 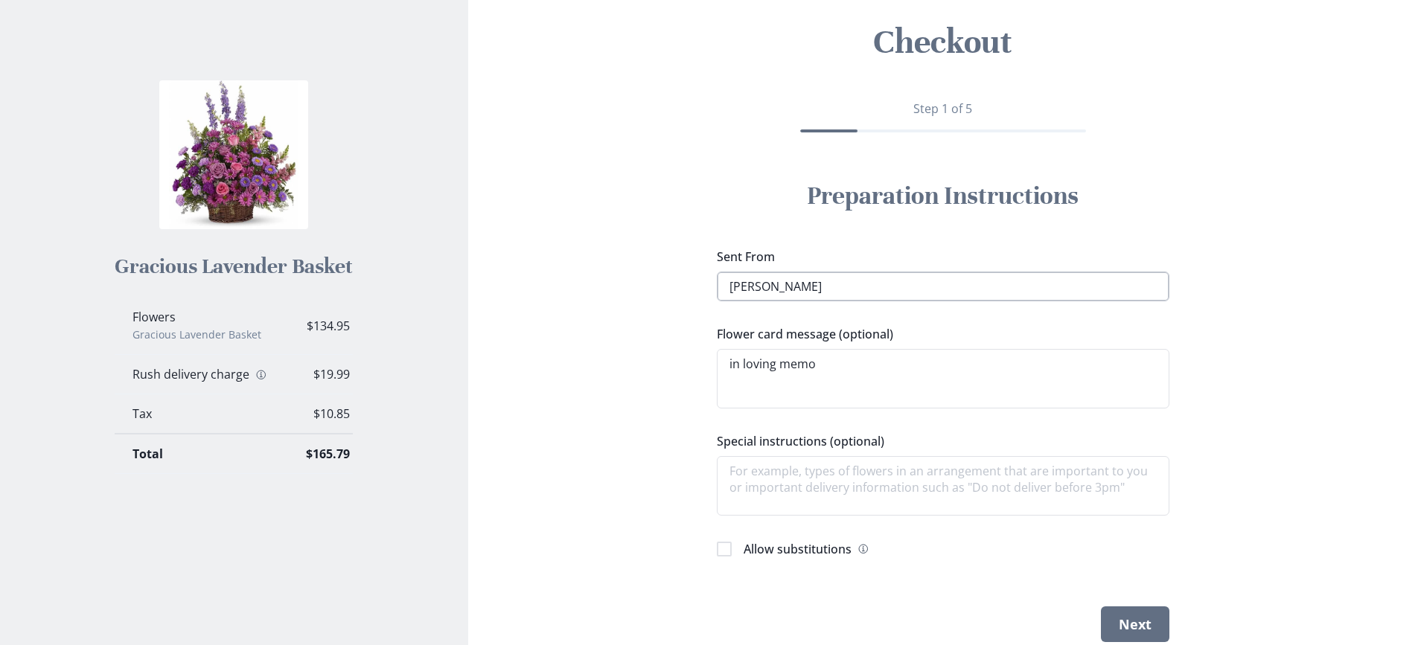 I want to click on p: Step 1 of 5, so click(x=943, y=109).